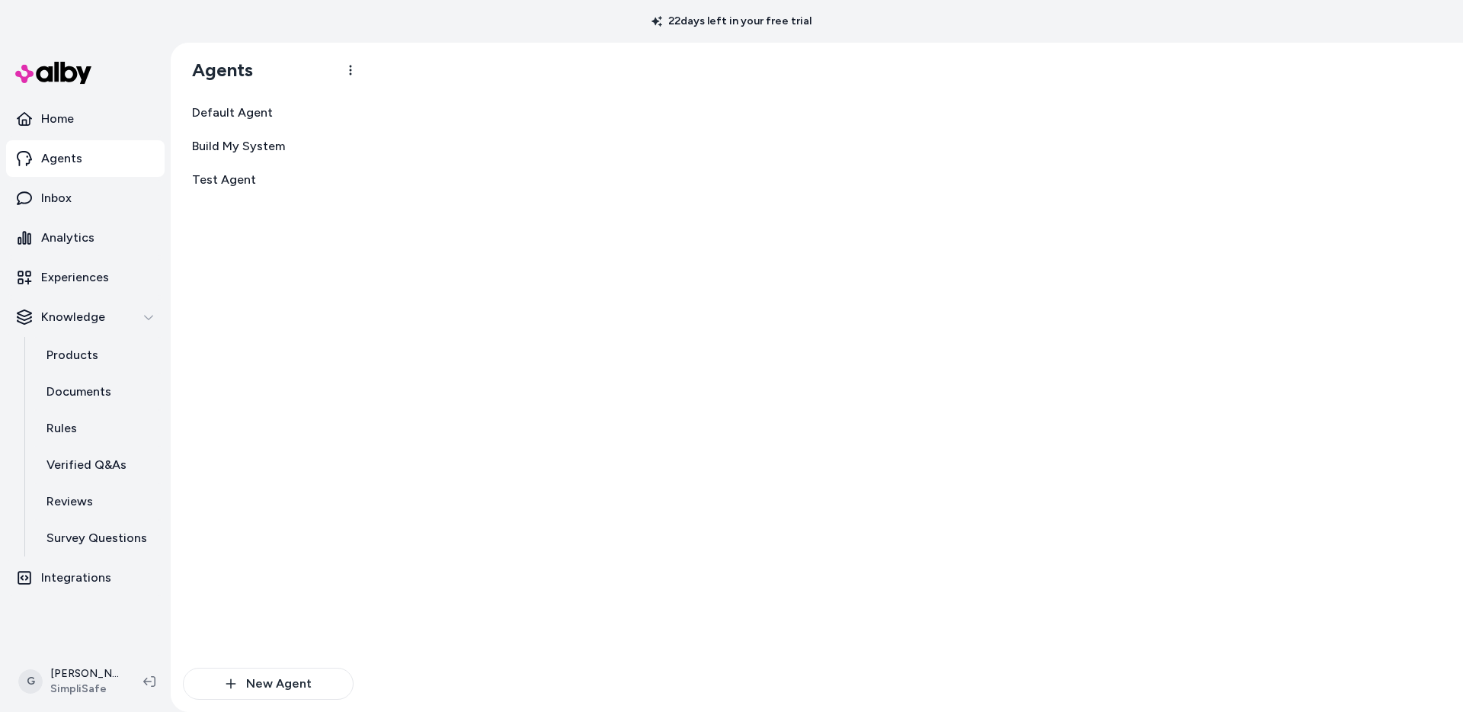 Image resolution: width=1463 pixels, height=712 pixels. What do you see at coordinates (85, 238) in the screenshot?
I see `a: Analytics` at bounding box center [85, 238].